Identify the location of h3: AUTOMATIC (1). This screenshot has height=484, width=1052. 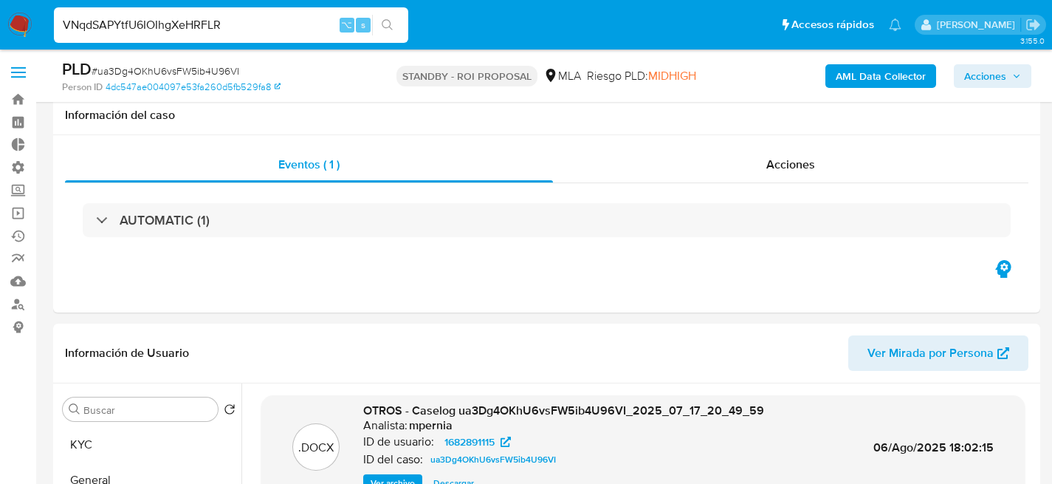
(165, 220).